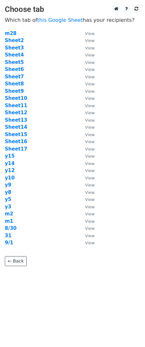  Describe the element at coordinates (8, 207) in the screenshot. I see `strong: y3` at that location.